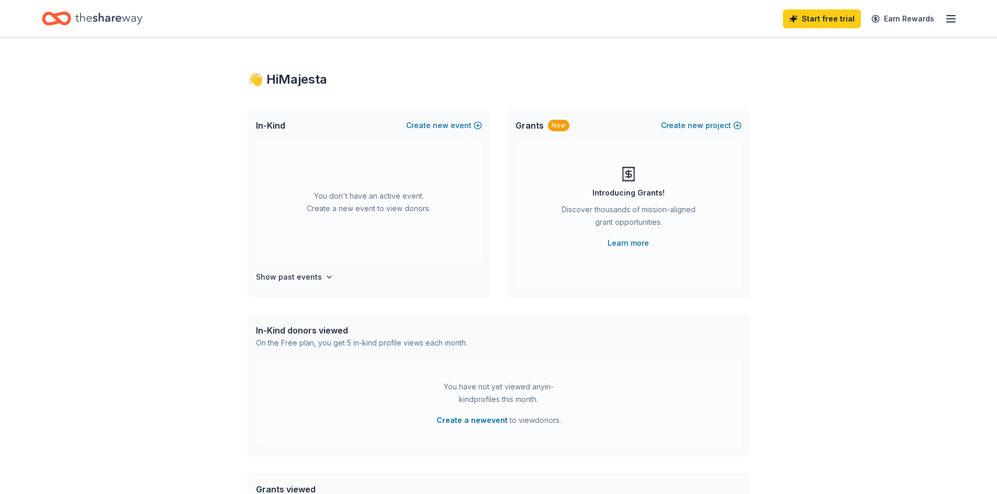  What do you see at coordinates (499, 80) in the screenshot?
I see `div: 👋 Hi Majesta` at bounding box center [499, 80].